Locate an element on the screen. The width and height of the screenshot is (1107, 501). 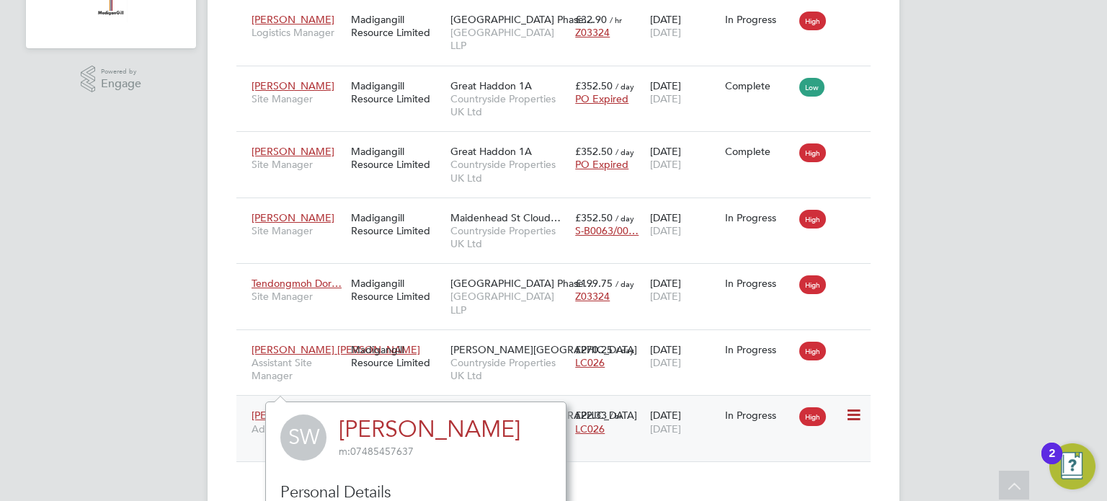
button: Open Resource Center, 2 new notifications is located at coordinates (1072, 466).